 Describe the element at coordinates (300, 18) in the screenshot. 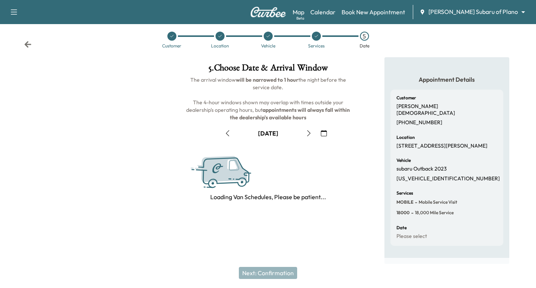

I see `div: Beta` at that location.